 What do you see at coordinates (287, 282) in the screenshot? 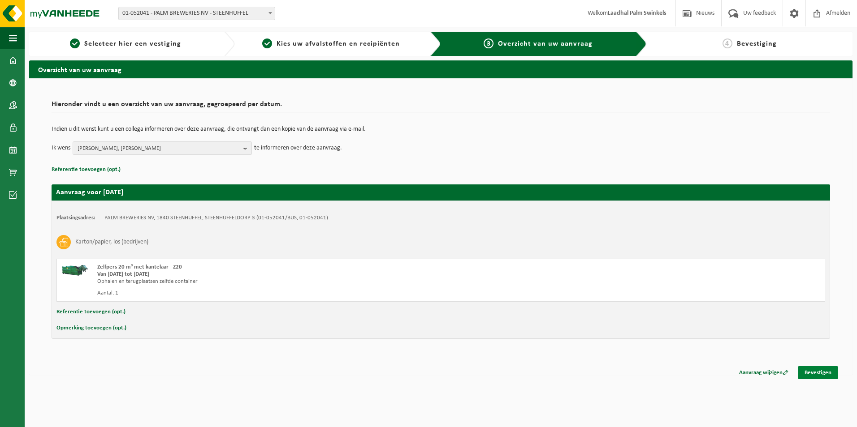
I see `div: Ophalen en terugplaatsen zelfde container` at bounding box center [287, 282].